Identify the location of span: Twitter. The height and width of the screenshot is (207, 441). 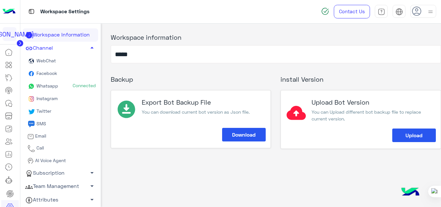
(43, 111).